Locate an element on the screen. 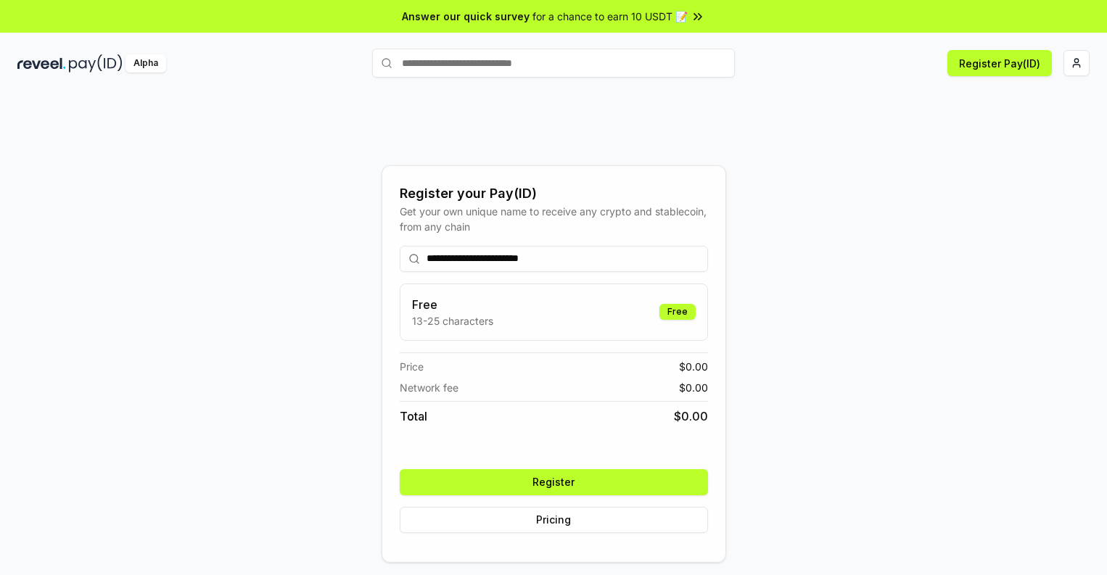  button: Register Pay(ID) is located at coordinates (1000, 63).